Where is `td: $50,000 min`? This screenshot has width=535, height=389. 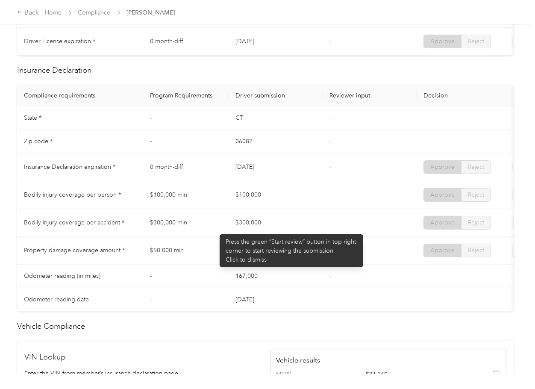
td: $50,000 min is located at coordinates (186, 250).